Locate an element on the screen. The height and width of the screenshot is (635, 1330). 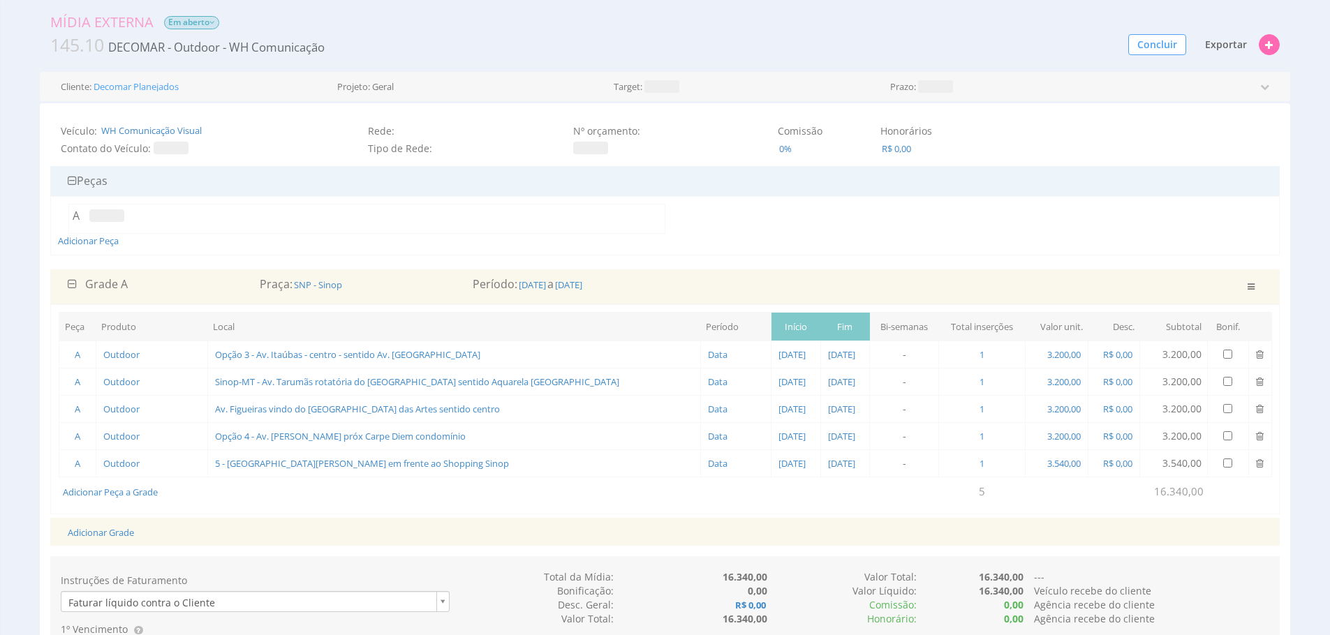
td: 16.340,00 is located at coordinates (1174, 491).